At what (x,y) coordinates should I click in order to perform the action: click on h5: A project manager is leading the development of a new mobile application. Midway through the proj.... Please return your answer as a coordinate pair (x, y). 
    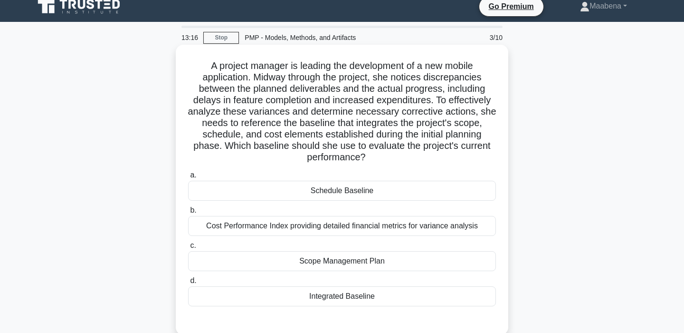
    Looking at the image, I should click on (342, 112).